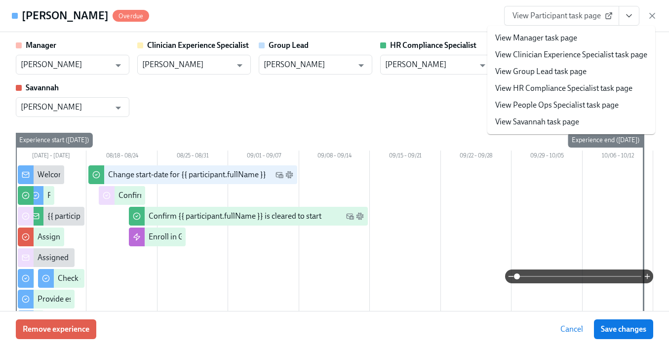 The width and height of the screenshot is (669, 347). I want to click on div: Provide essential professional documentation, so click(115, 299).